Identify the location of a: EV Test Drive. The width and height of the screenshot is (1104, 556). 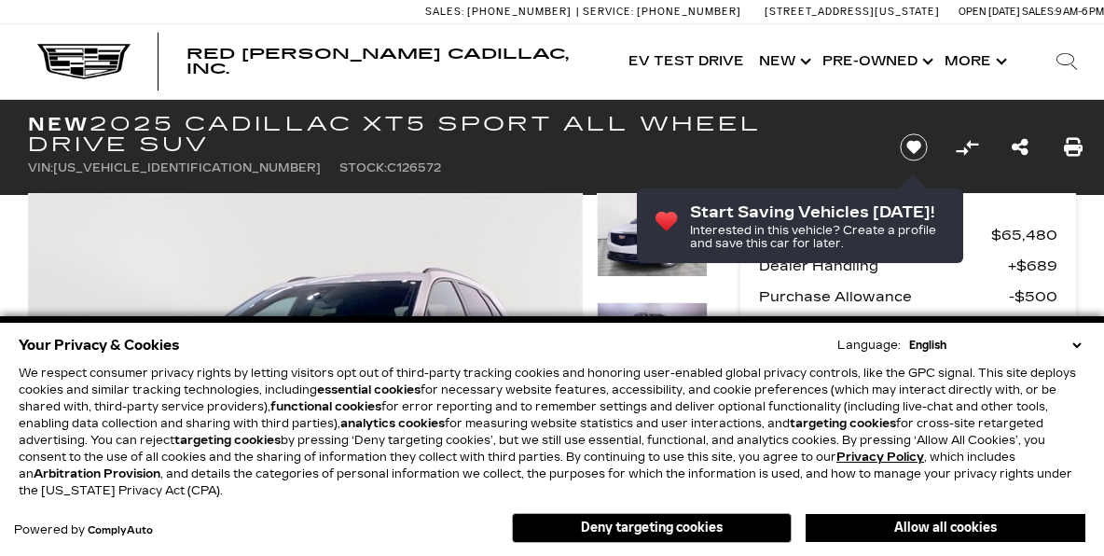
(686, 62).